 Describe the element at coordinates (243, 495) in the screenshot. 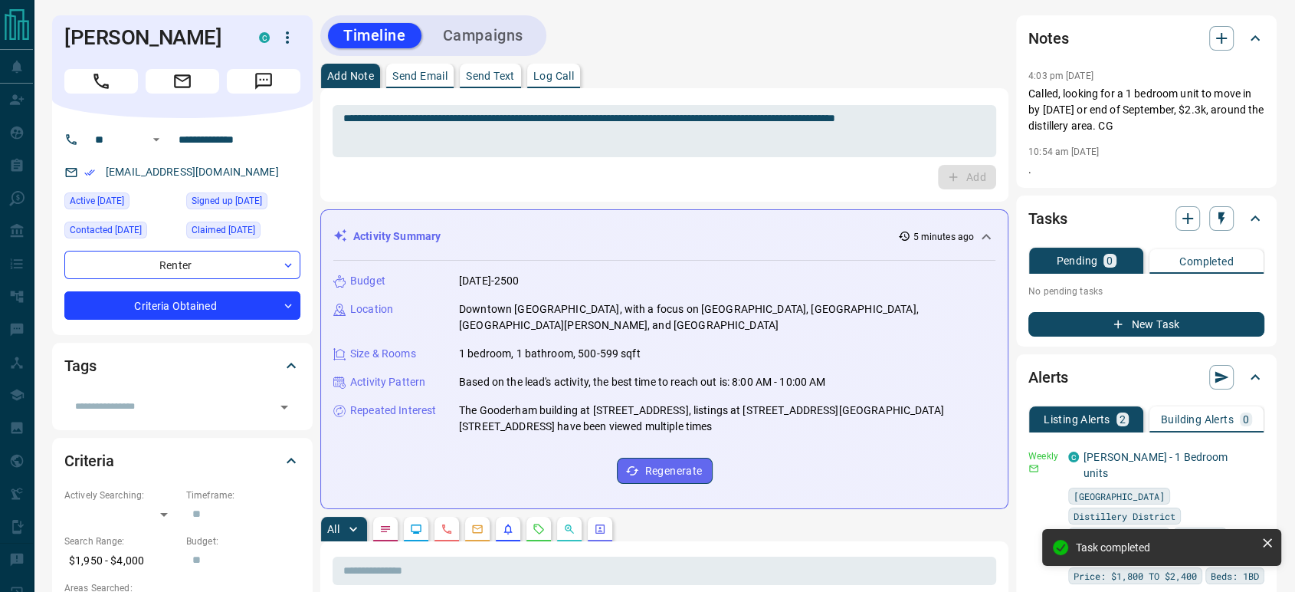

I see `p: Timeframe:` at that location.